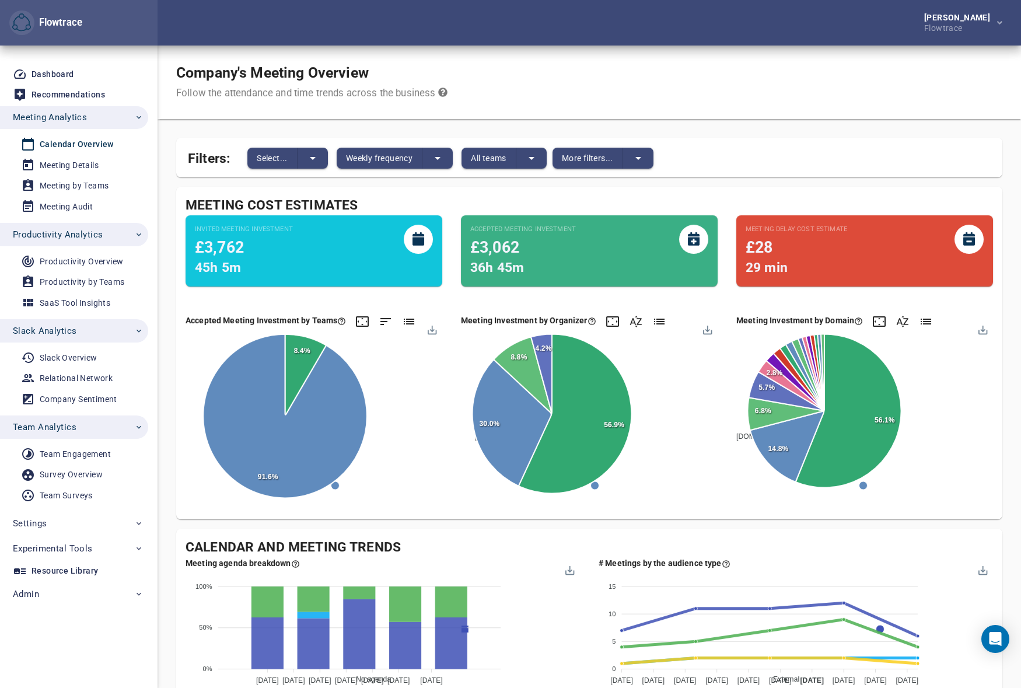  Describe the element at coordinates (58, 235) in the screenshot. I see `span: Productivity Analytics` at that location.